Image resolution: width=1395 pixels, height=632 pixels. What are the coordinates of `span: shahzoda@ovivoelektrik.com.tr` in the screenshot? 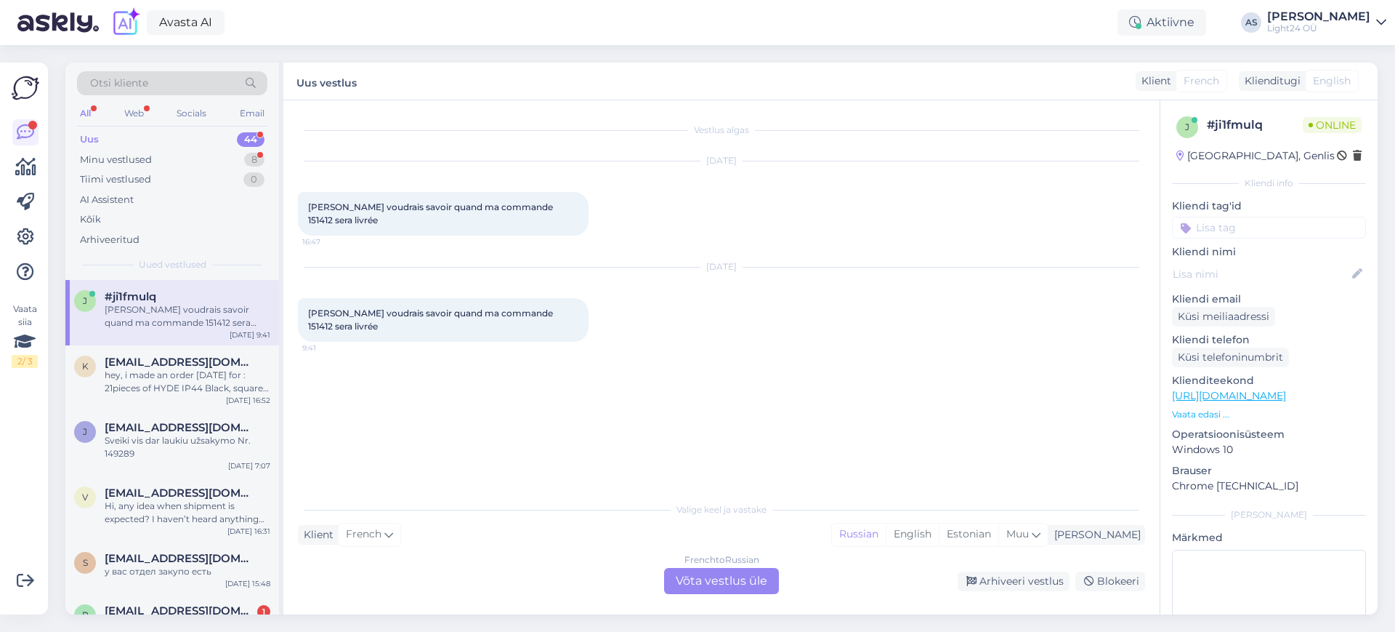 It's located at (180, 558).